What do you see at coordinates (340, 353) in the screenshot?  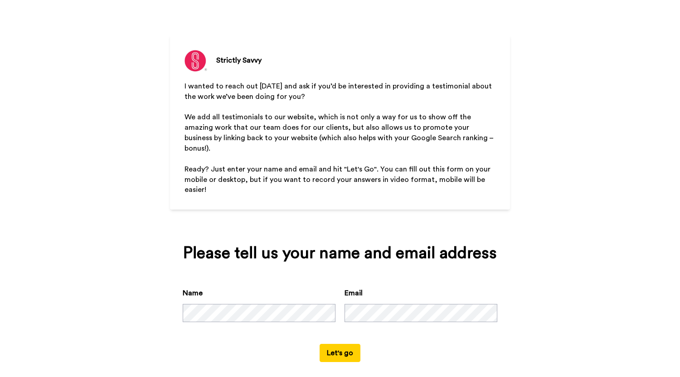 I see `button: Let's go` at bounding box center [340, 353].